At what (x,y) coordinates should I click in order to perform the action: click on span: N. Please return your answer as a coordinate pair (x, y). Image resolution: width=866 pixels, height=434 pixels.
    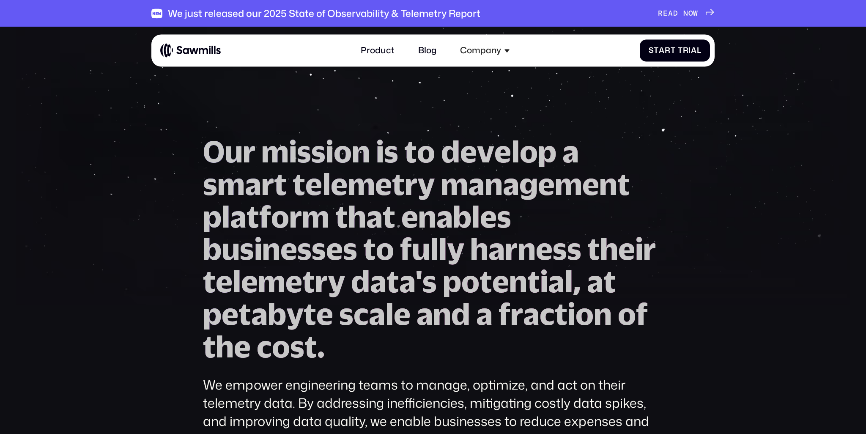
    Looking at the image, I should click on (686, 14).